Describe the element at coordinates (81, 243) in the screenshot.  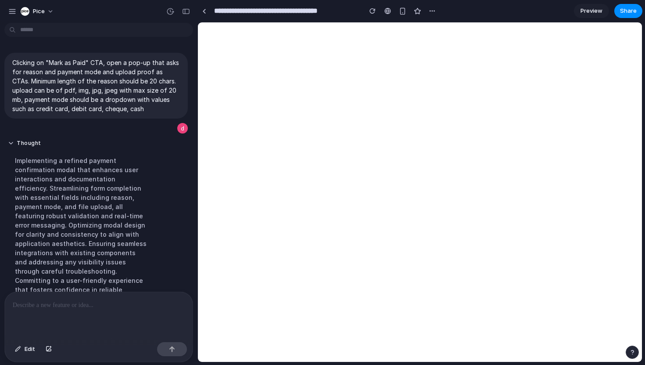
I see `div: Implementing a refined payment confirmation modal that enhances user interactions and documentati...` at that location.